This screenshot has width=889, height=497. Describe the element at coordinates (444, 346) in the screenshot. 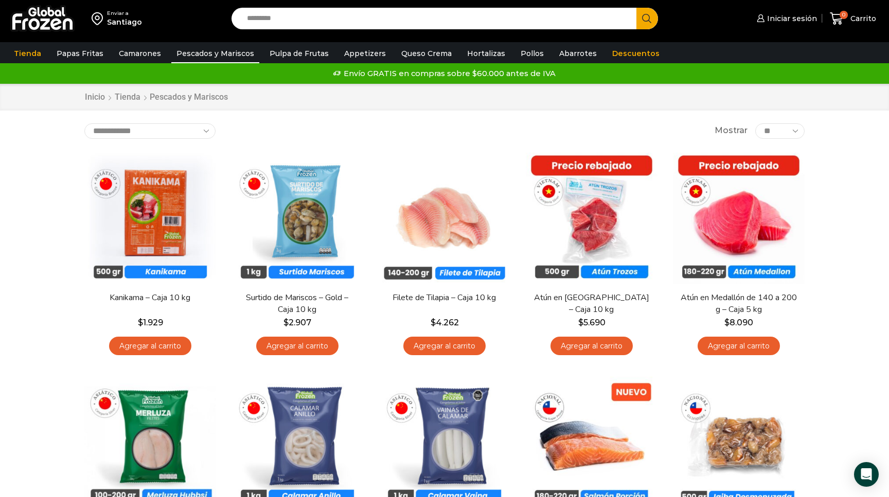

I see `a: Agregar al carrito: “Filete de Tilapia - Caja 10 kg”` at that location.